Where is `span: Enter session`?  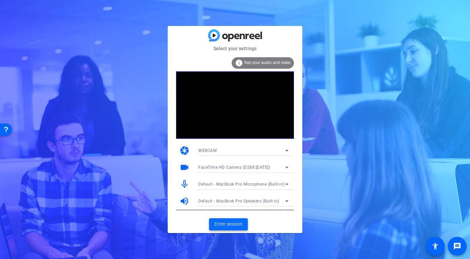
span: Enter session is located at coordinates (228, 224).